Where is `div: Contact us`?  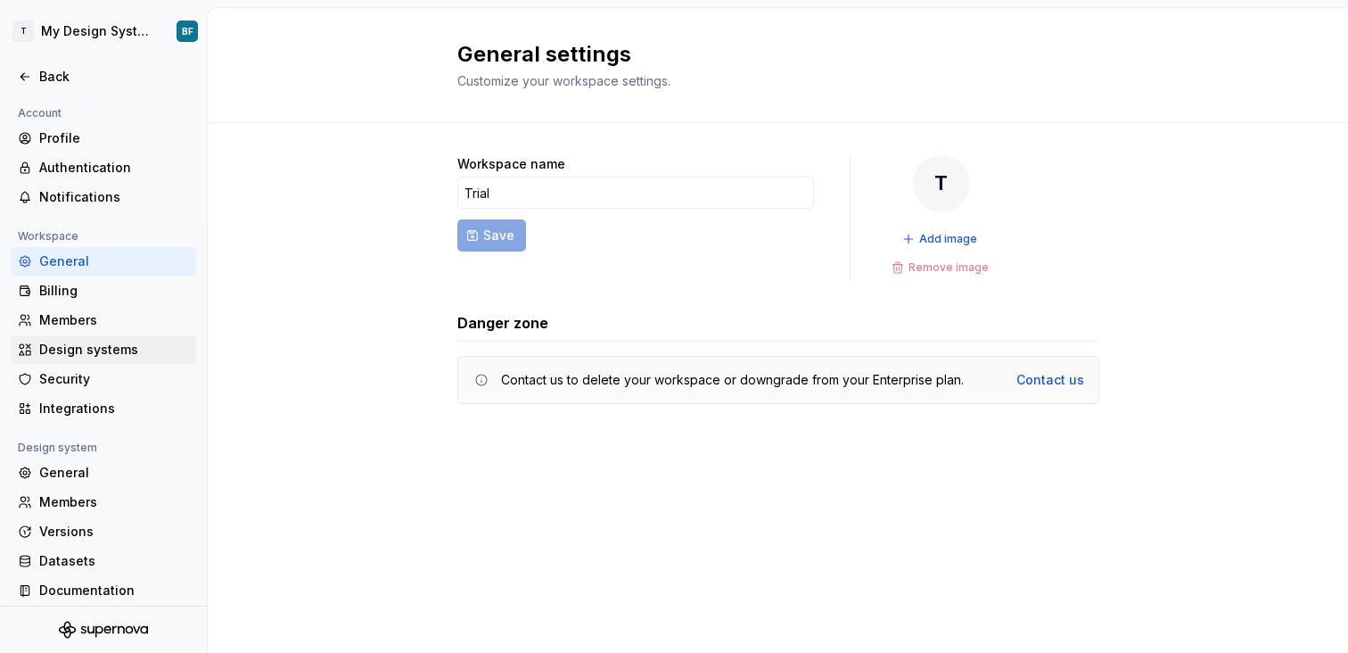
div: Contact us is located at coordinates (1050, 380).